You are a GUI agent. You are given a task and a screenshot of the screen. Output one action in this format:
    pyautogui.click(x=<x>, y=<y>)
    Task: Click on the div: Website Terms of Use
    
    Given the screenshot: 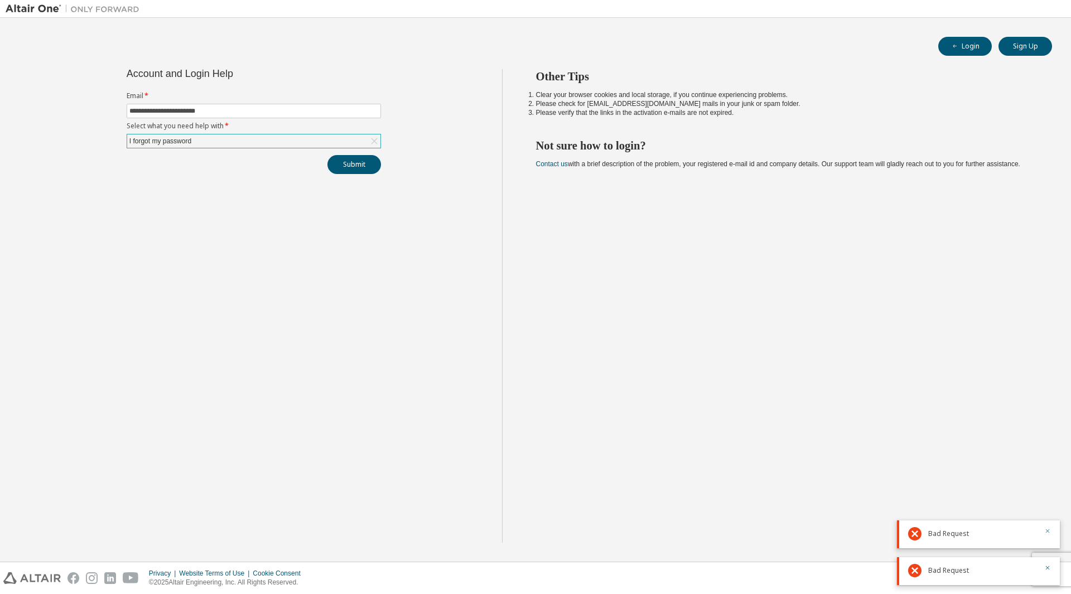 What is the action you would take?
    pyautogui.click(x=216, y=574)
    